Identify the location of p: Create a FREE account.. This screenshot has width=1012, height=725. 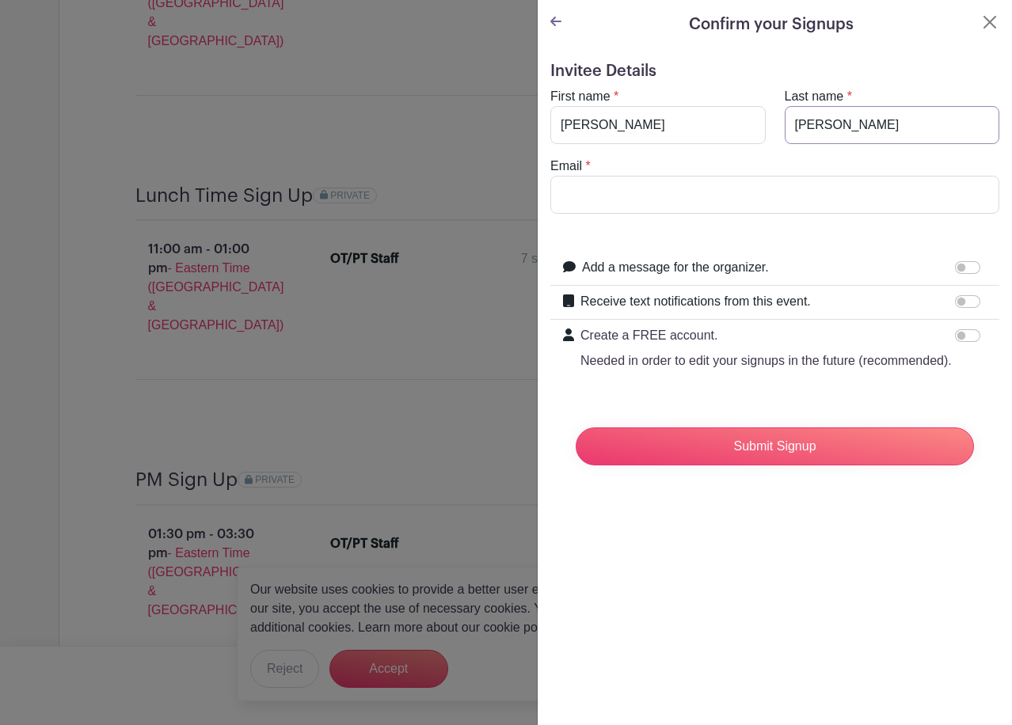
(766, 336).